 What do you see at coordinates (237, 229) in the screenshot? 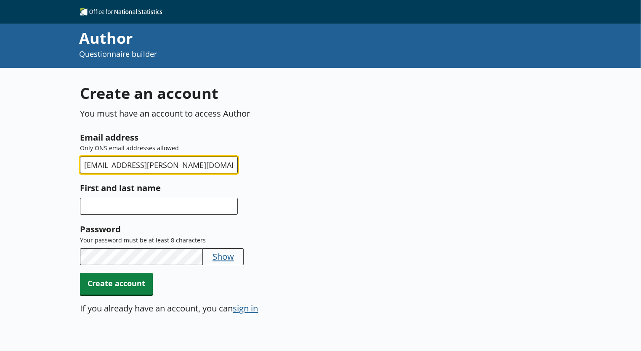
I see `label: Password` at bounding box center [237, 229].